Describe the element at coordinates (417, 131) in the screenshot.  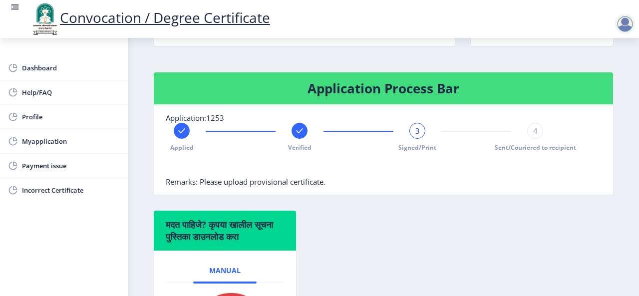
I see `span: 3` at that location.